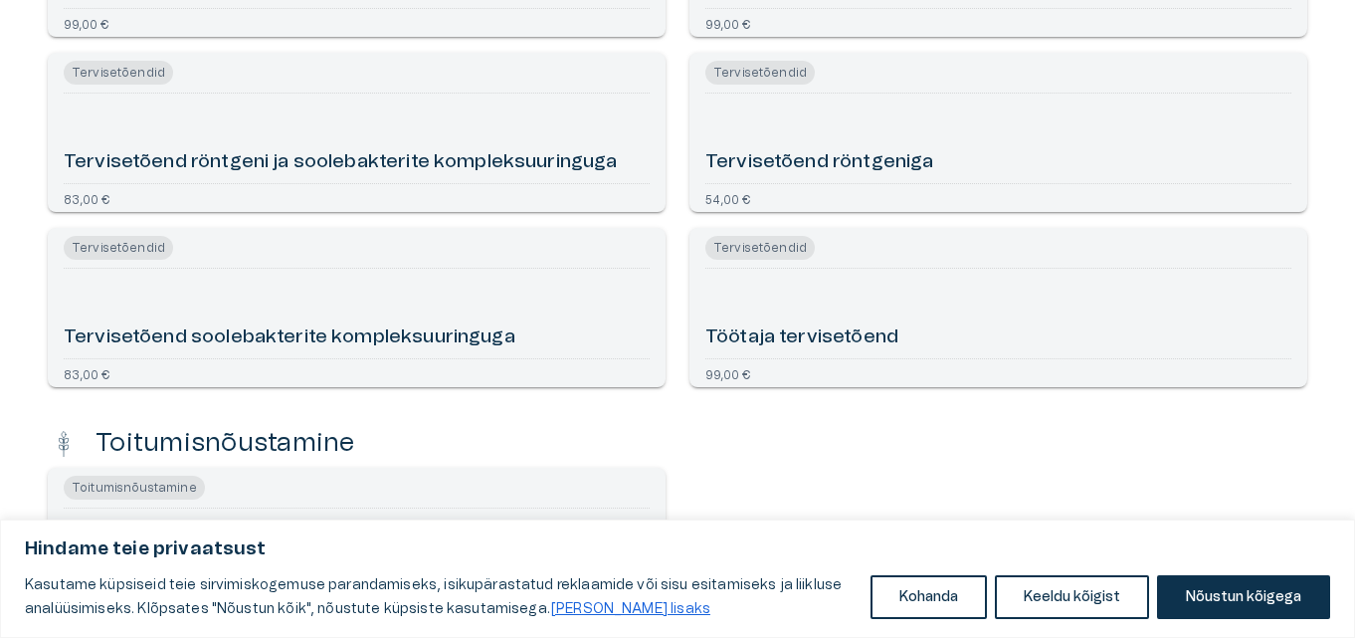 Image resolution: width=1355 pixels, height=638 pixels. Describe the element at coordinates (998, 132) in the screenshot. I see `a: Navigate to Tervisetõend röntgeniga` at that location.